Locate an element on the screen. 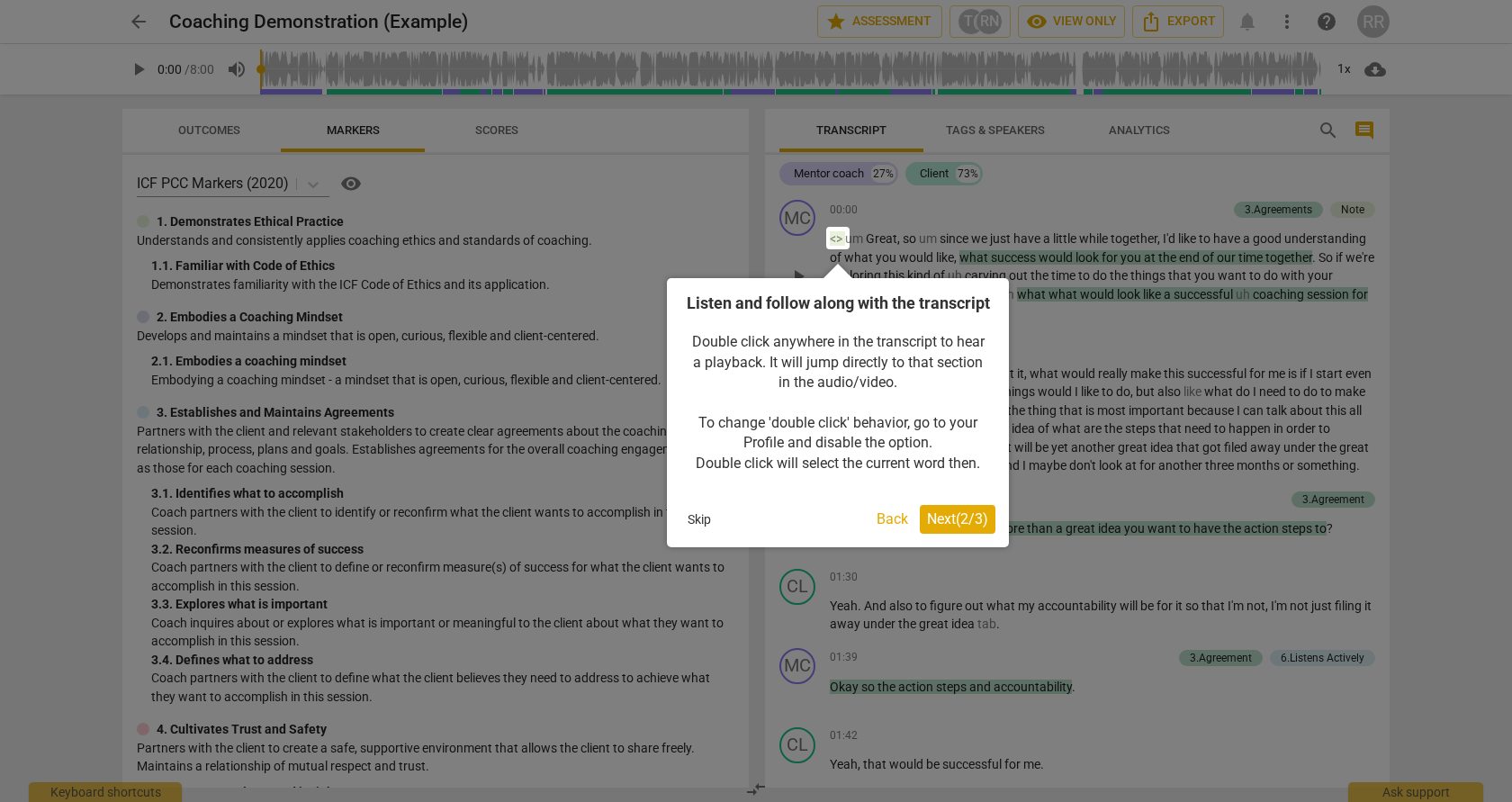 This screenshot has height=802, width=1512. button: Skip is located at coordinates (699, 519).